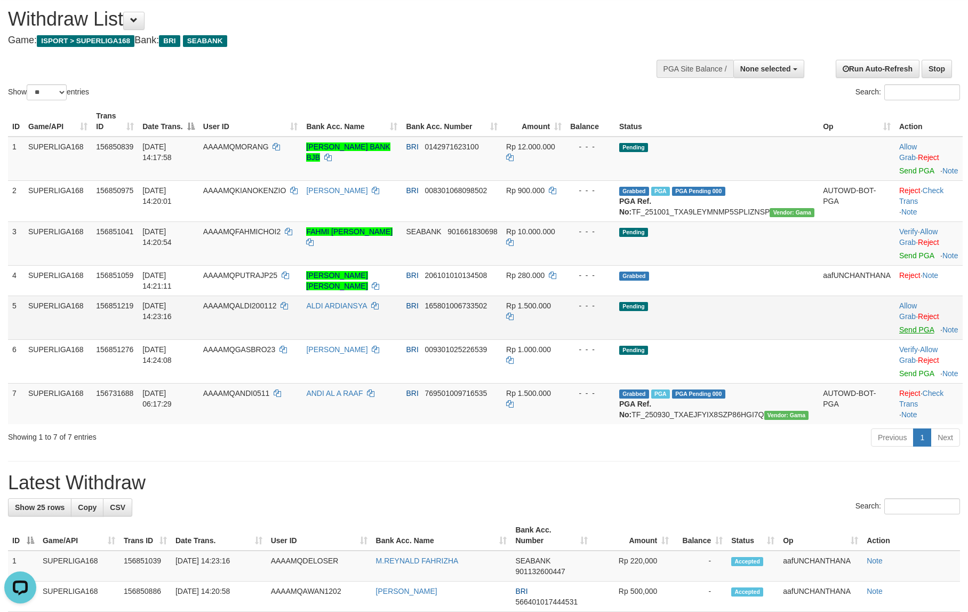 Image resolution: width=968 pixels, height=612 pixels. I want to click on span: 156731688, so click(115, 393).